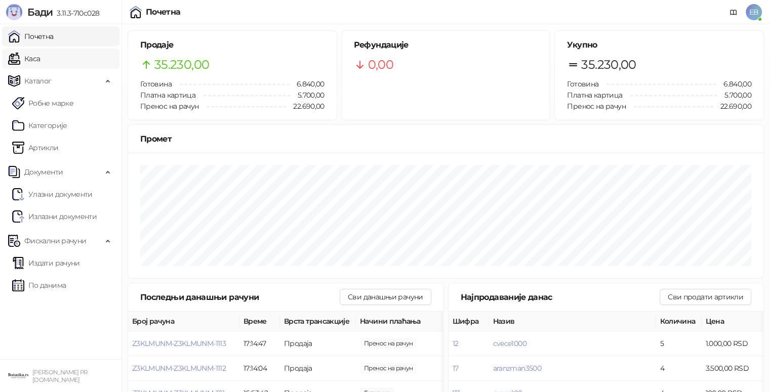  I want to click on span: 3.11.3-710c028, so click(76, 13).